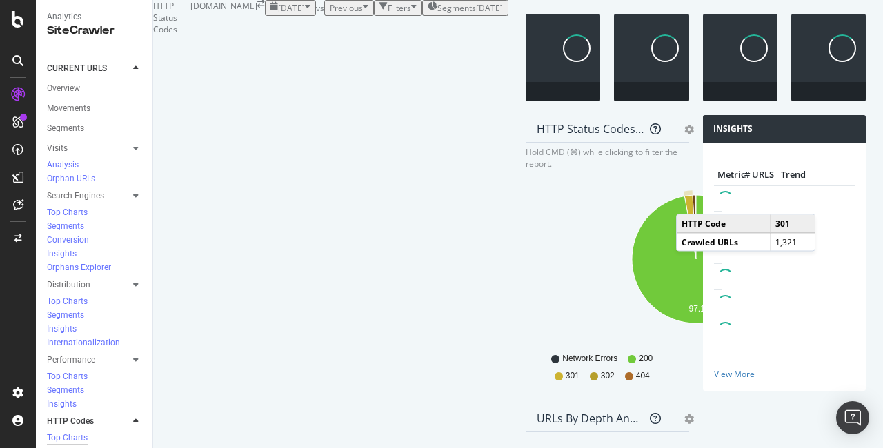 The height and width of the screenshot is (448, 883). Describe the element at coordinates (784, 374) in the screenshot. I see `a: View More` at that location.